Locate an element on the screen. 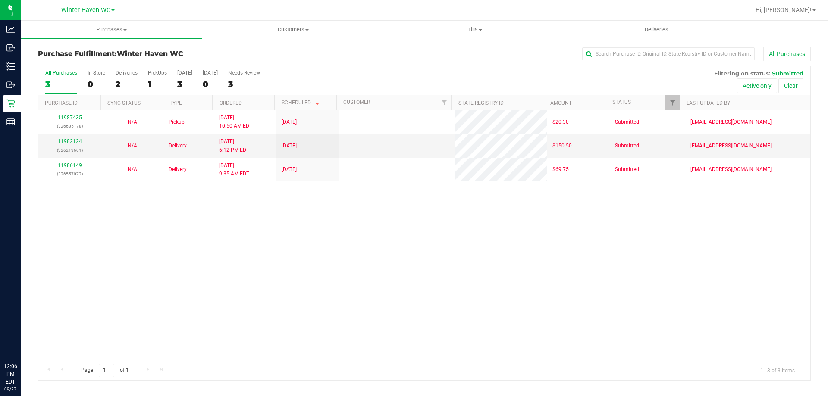 Image resolution: width=828 pixels, height=396 pixels. input: Search Purchase ID, Original ID, State Registry ID or Customer Name... is located at coordinates (668, 54).